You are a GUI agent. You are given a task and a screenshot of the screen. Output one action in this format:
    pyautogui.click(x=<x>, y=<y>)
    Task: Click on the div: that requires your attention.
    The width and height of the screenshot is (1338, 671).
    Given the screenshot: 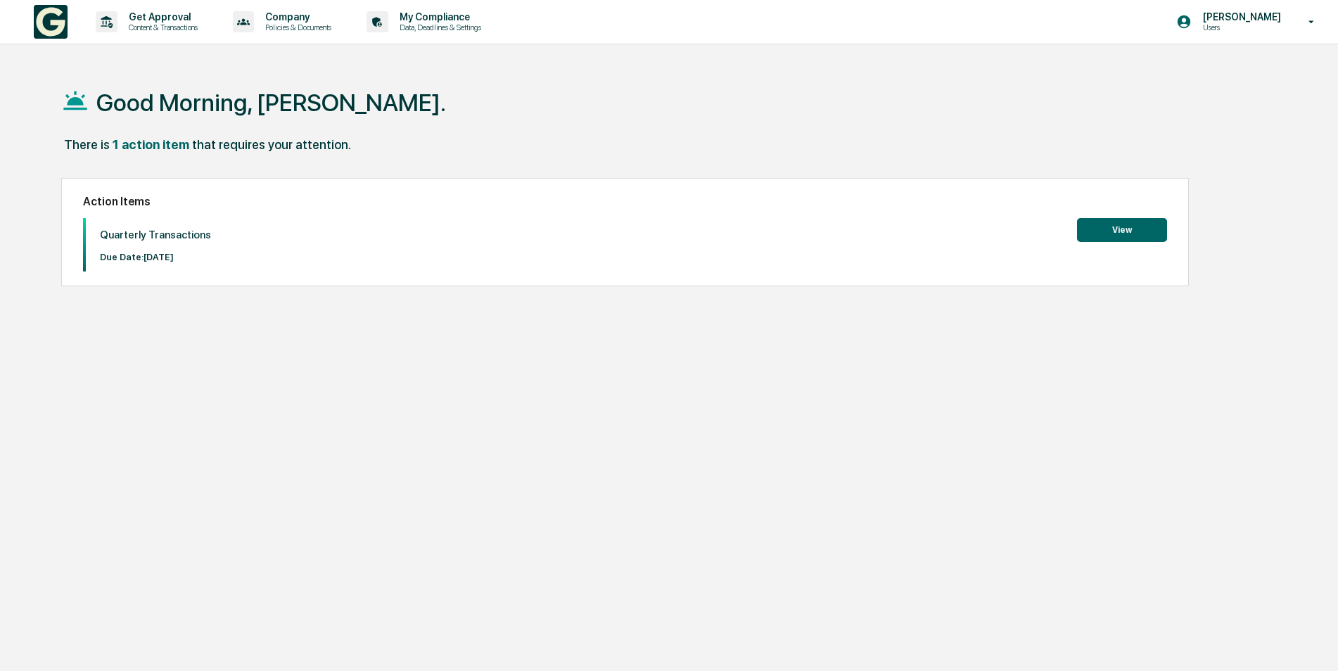 What is the action you would take?
    pyautogui.click(x=271, y=144)
    